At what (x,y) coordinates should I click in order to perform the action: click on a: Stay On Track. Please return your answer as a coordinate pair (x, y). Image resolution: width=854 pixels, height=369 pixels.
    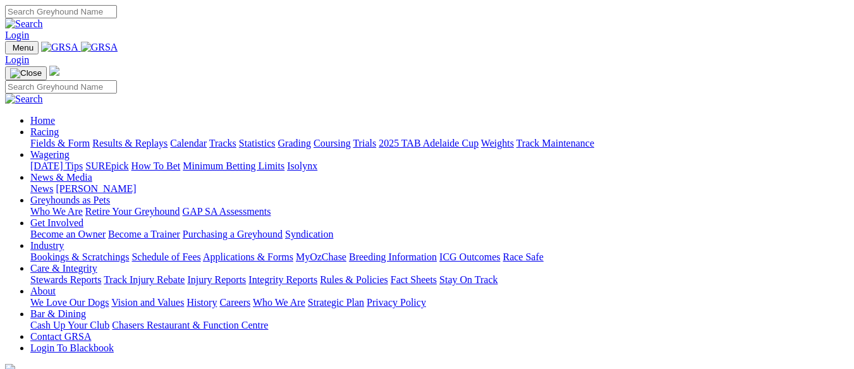
    Looking at the image, I should click on (468, 279).